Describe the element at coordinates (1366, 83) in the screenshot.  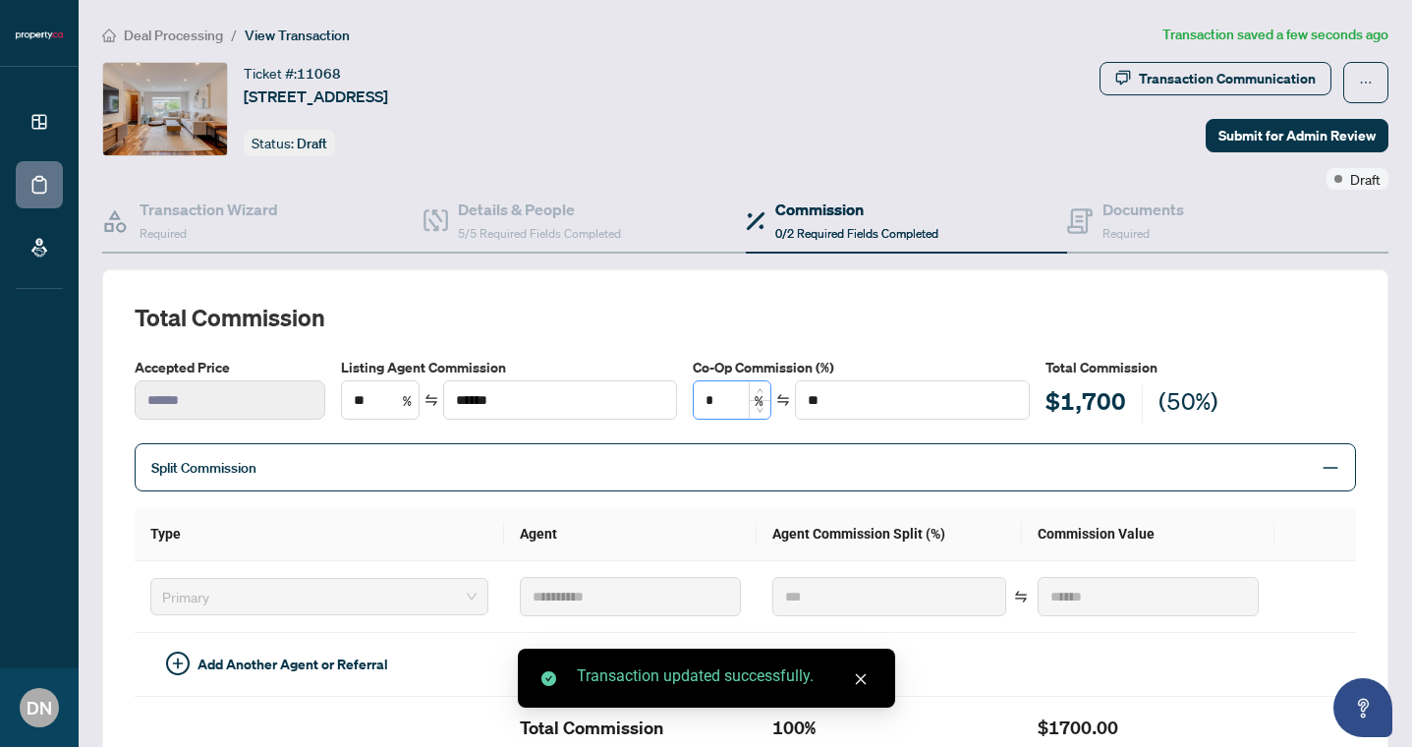
I see `span: ellipsis` at that location.